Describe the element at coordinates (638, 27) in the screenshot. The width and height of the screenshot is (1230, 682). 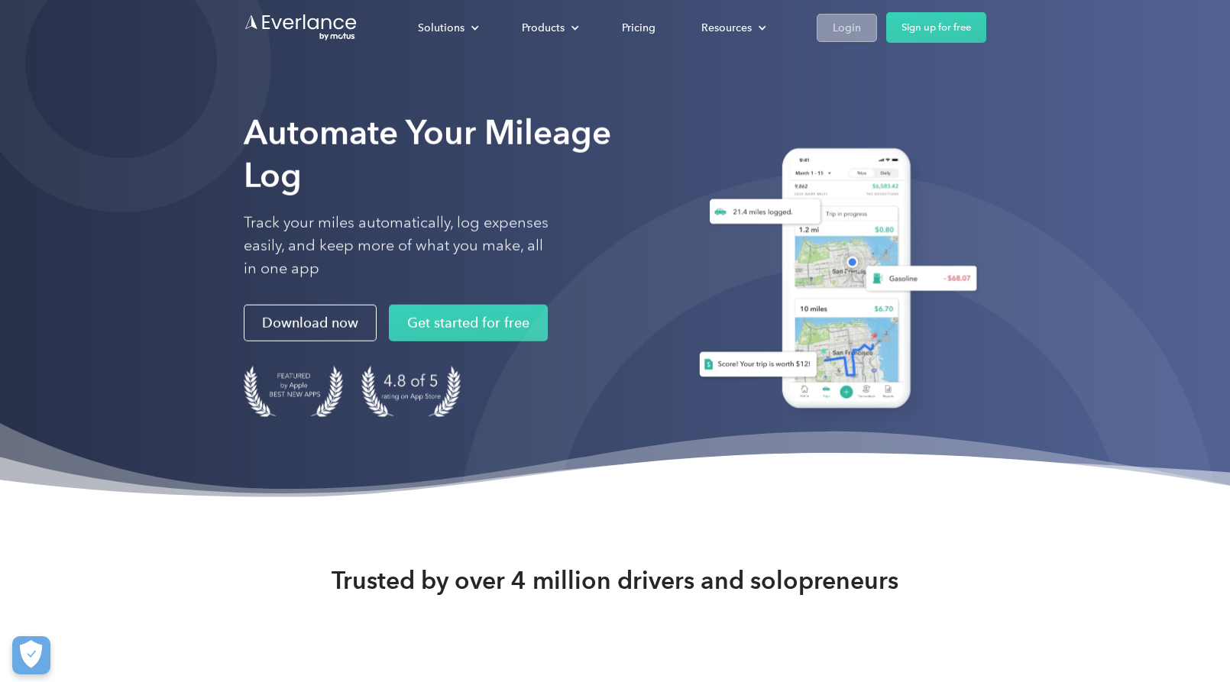
I see `div: Pricing` at that location.